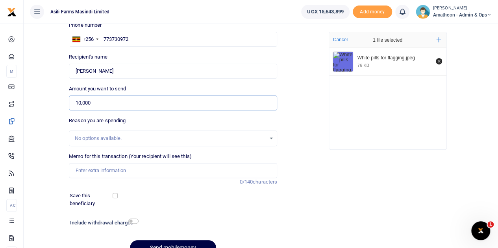  I want to click on input: Enter extra information, so click(173, 171).